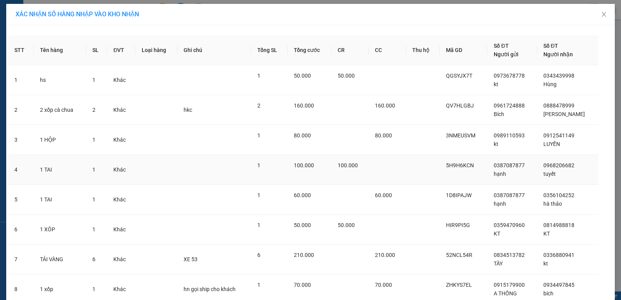 The width and height of the screenshot is (621, 300). Describe the element at coordinates (60, 110) in the screenshot. I see `td: 2 xốp cà chua` at that location.